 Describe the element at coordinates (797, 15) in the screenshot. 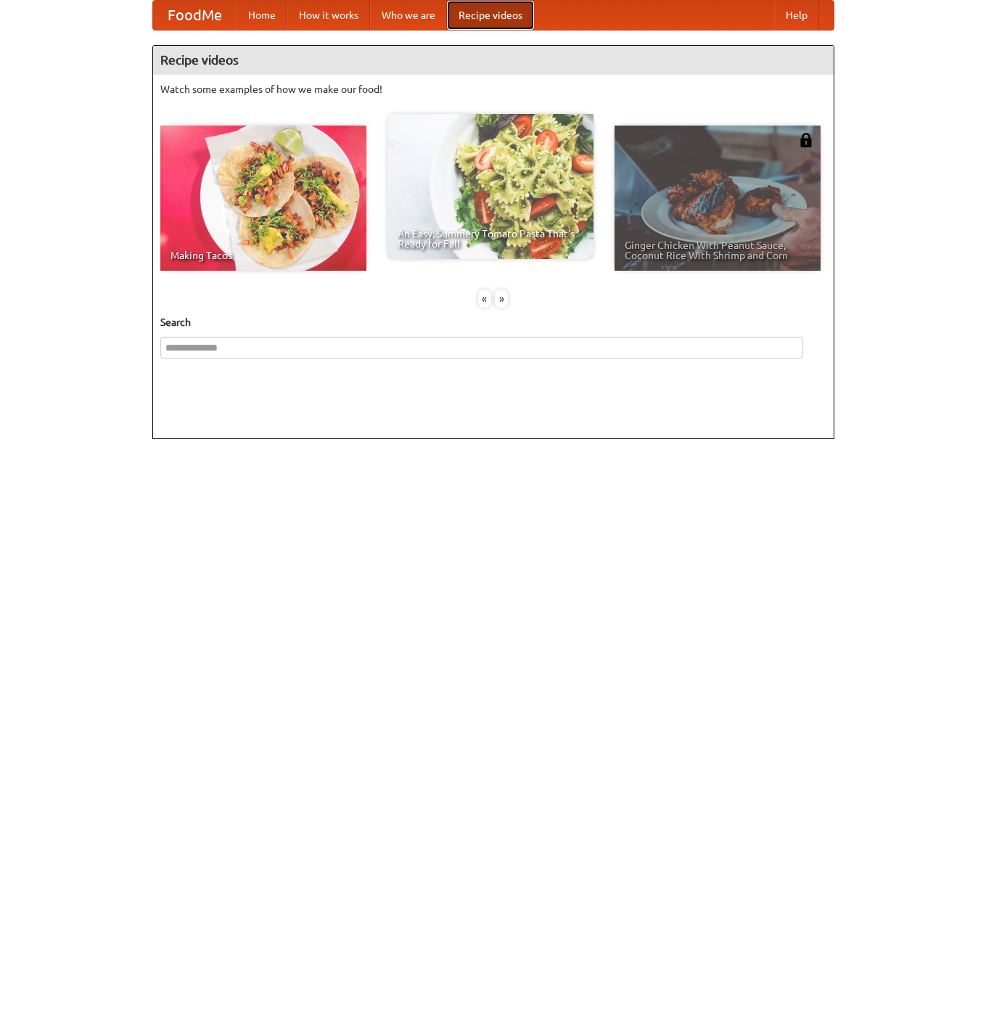

I see `a: Help` at that location.